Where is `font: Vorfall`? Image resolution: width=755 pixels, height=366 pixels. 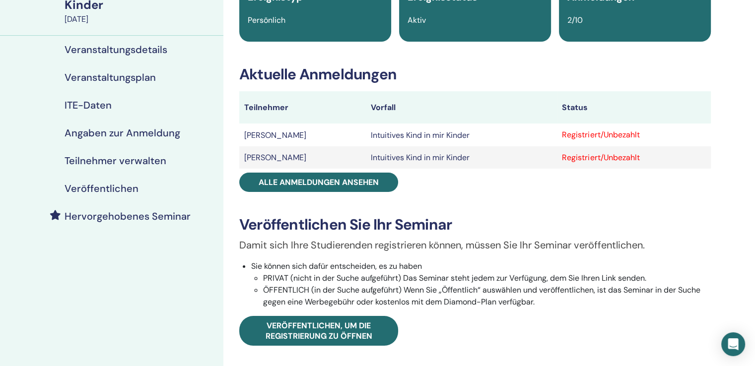
font: Vorfall is located at coordinates (383, 107).